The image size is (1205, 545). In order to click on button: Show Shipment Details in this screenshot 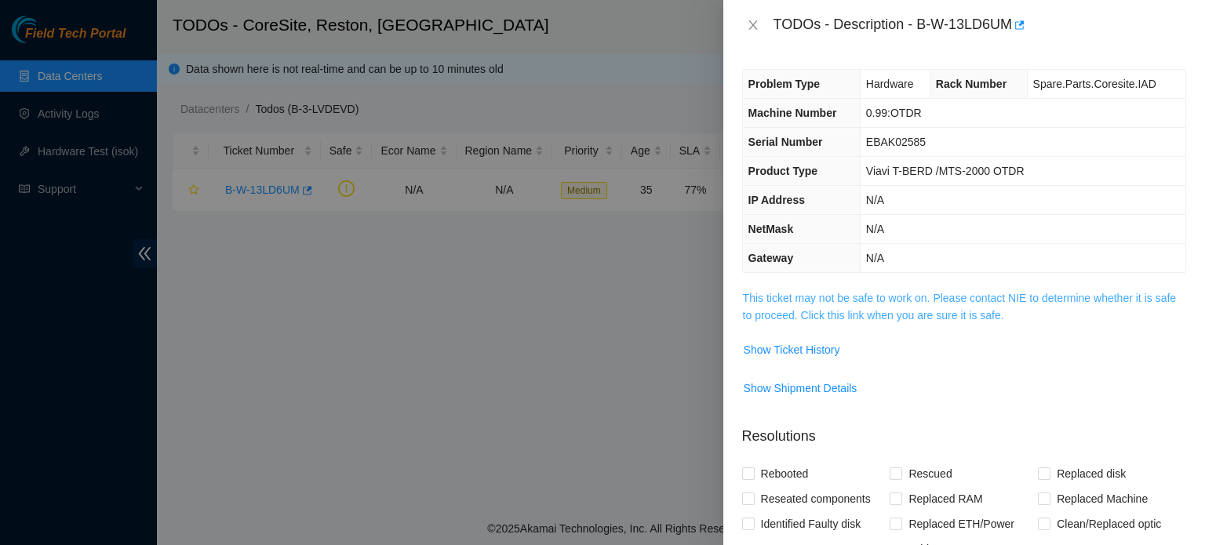, I will do `click(800, 388)`.